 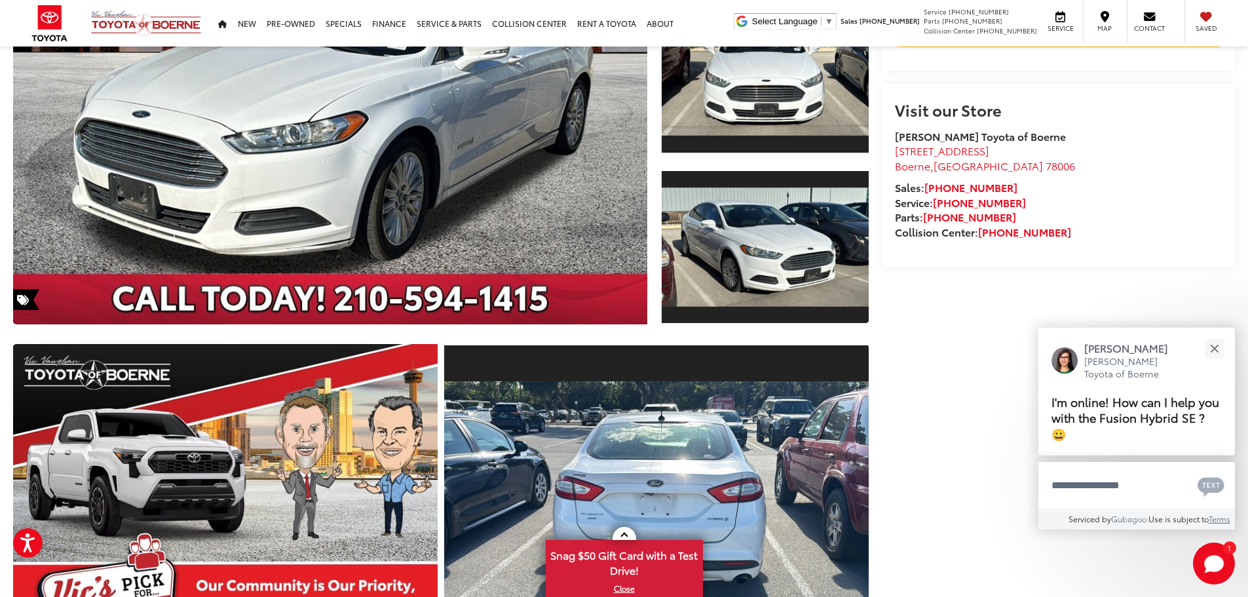 I want to click on img: Vic Vaughan Toyota of Boerne, so click(x=146, y=23).